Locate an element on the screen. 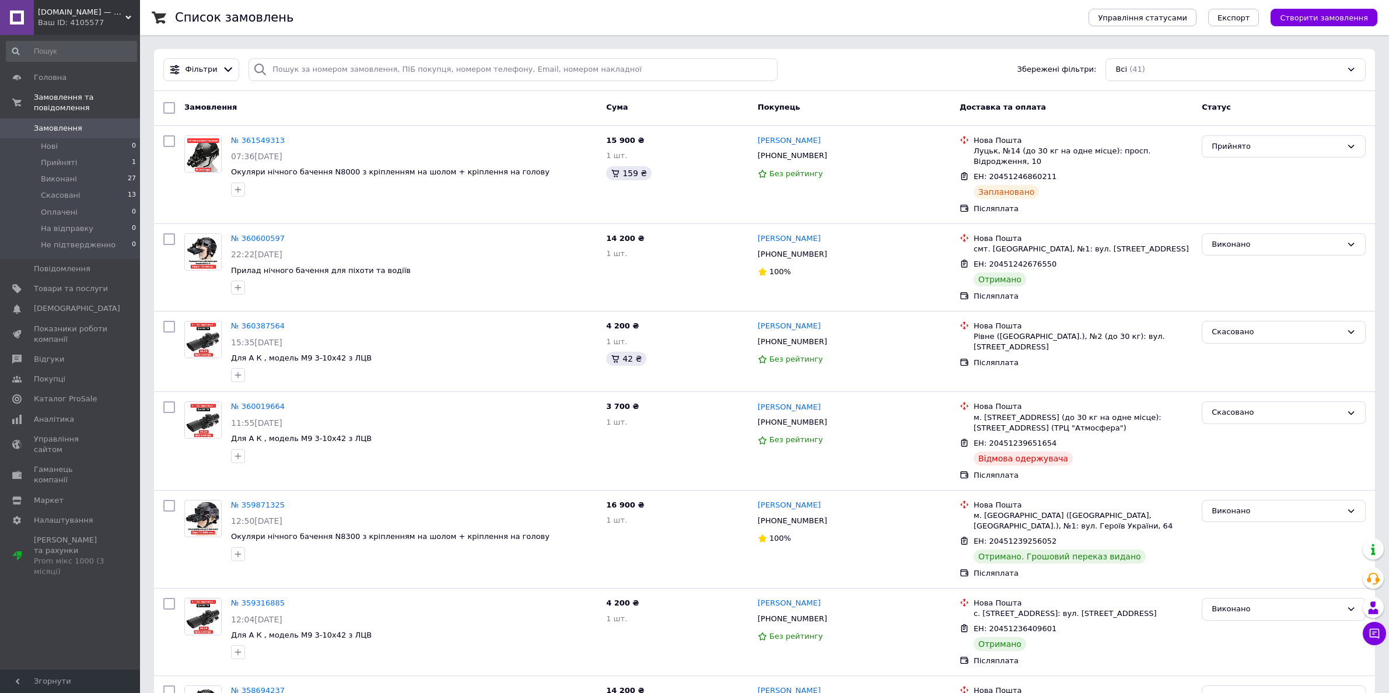 This screenshot has width=1389, height=693. input: Пошук за номером замовлення, ПІБ покупця, номером телефону, Email, номером накладної is located at coordinates (513, 69).